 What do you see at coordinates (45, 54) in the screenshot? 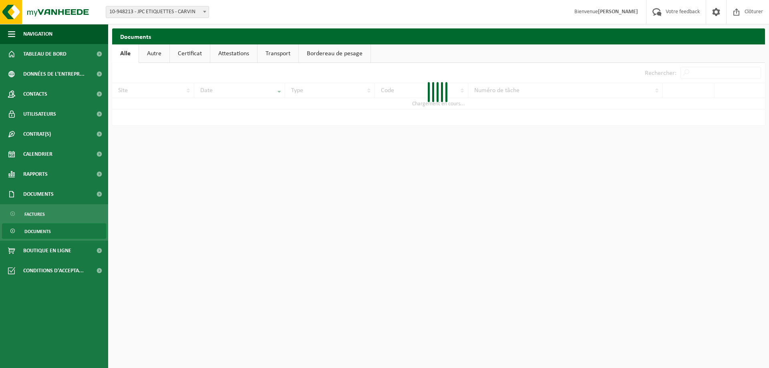
I see `span: Tableau de bord` at bounding box center [45, 54].